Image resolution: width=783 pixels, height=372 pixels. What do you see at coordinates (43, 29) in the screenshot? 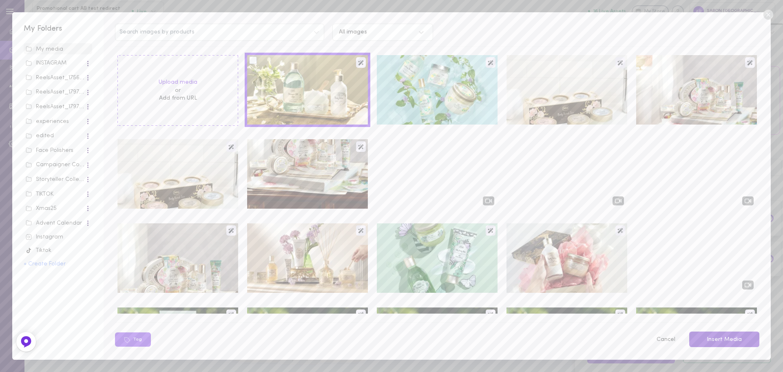
I see `span: My Folders` at bounding box center [43, 29].